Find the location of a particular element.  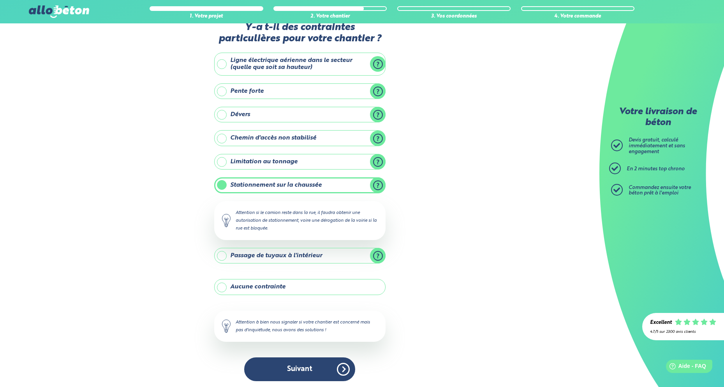

div: 4. Votre commande is located at coordinates (577, 16).